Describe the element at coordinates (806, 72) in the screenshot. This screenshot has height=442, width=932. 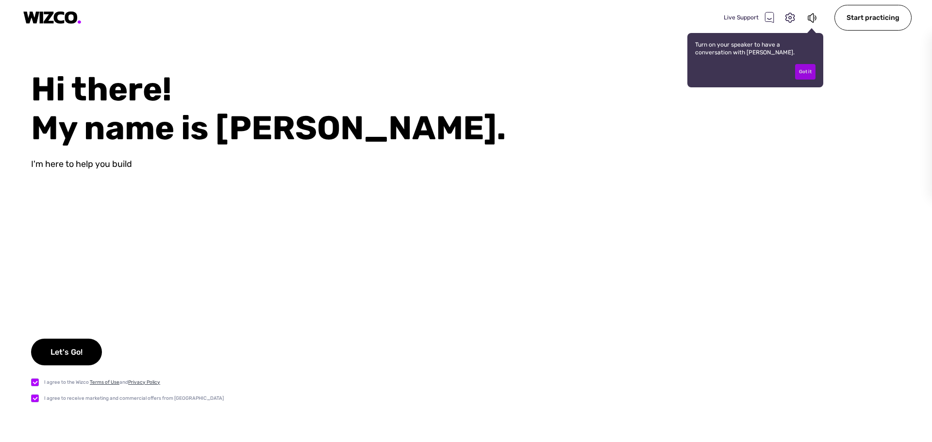
I see `div: Got it` at that location.